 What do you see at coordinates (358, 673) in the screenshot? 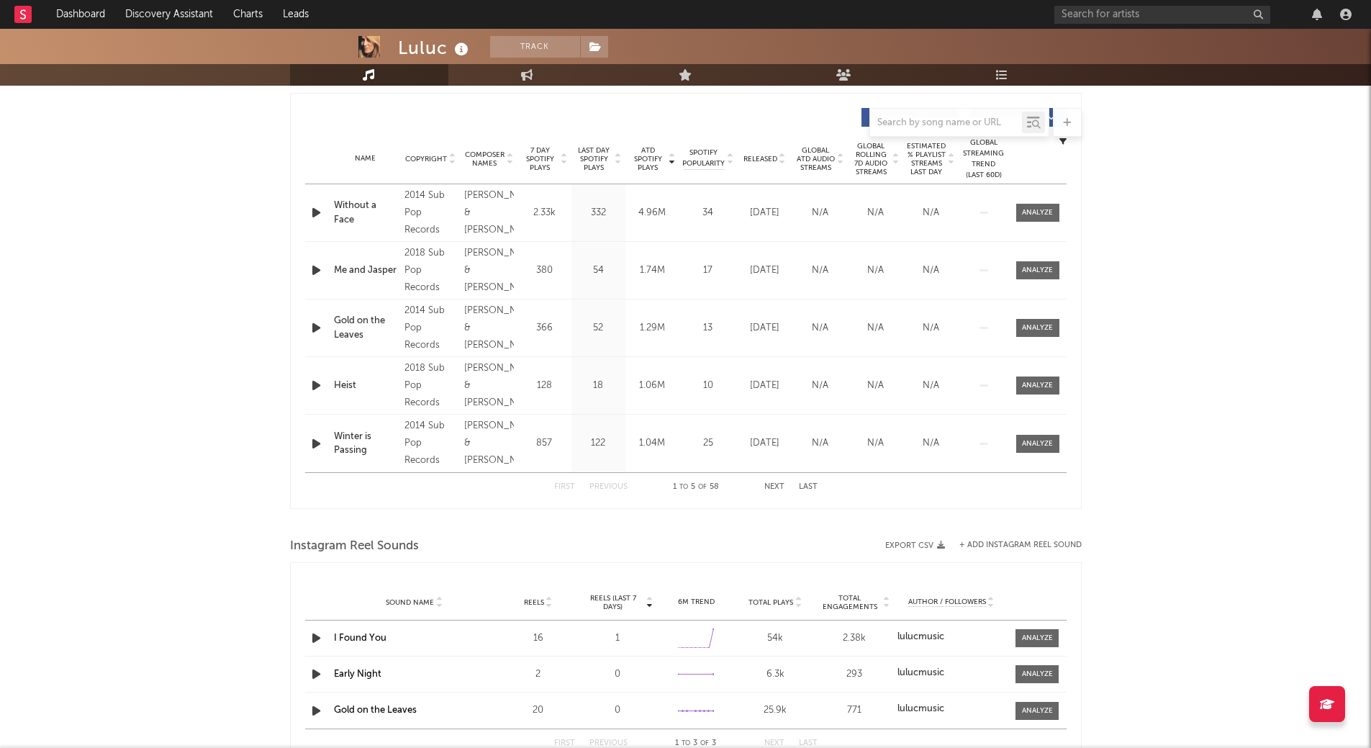
I see `a: Early Night` at bounding box center [358, 673].